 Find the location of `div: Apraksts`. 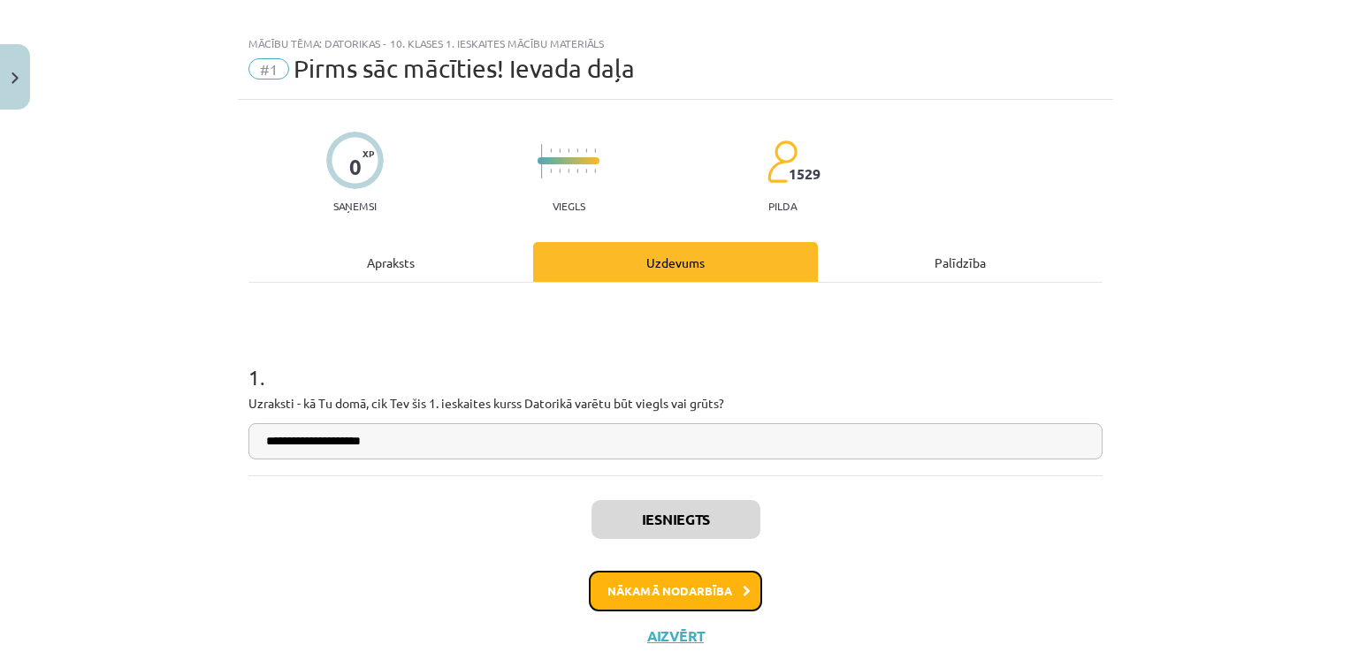

div: Apraksts is located at coordinates (391, 262).